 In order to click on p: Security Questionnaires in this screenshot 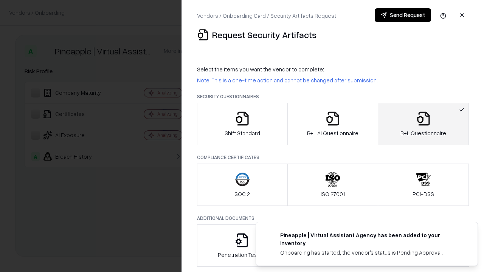, I will do `click(333, 96)`.